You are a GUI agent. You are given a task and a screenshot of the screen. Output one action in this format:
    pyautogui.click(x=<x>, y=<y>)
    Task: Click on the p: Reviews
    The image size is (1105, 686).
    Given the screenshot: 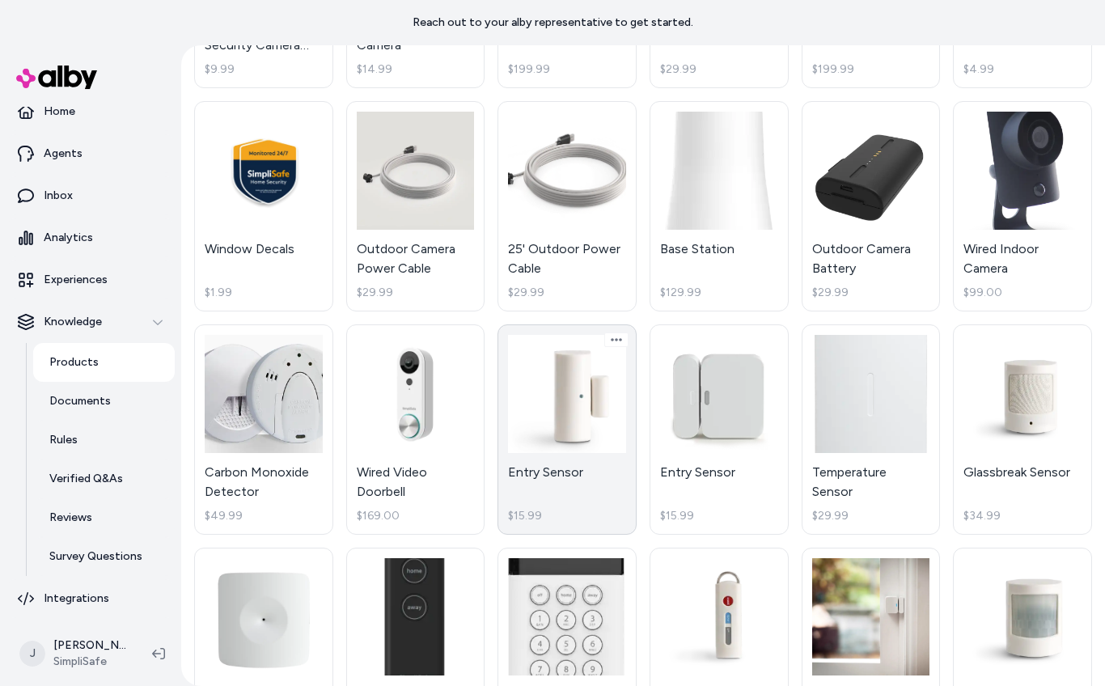 What is the action you would take?
    pyautogui.click(x=70, y=518)
    